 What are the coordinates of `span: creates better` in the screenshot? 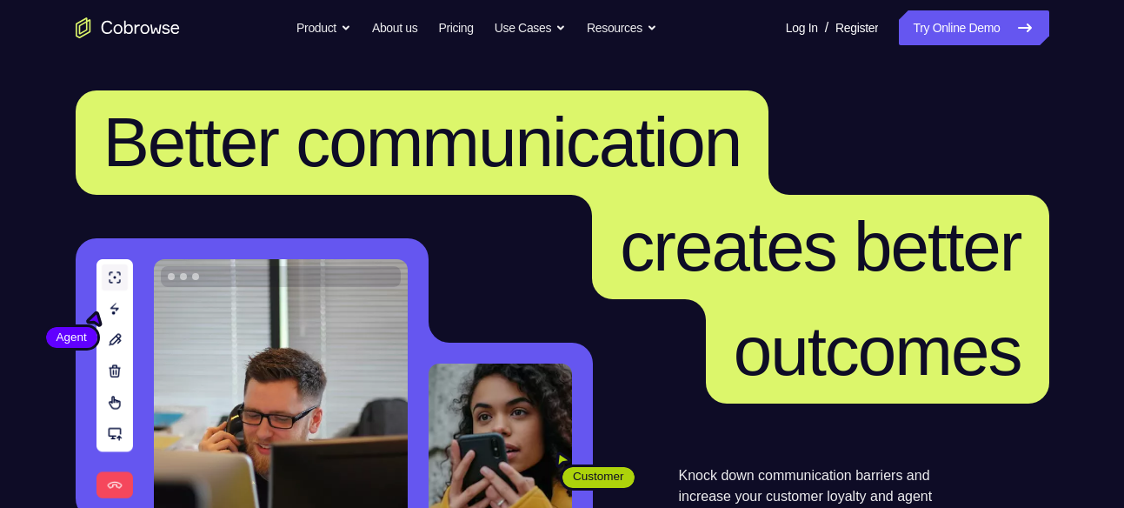 It's located at (820, 246).